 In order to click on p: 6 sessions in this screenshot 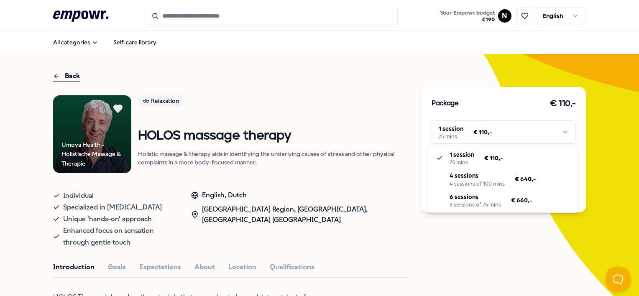, I will do `click(475, 197)`.